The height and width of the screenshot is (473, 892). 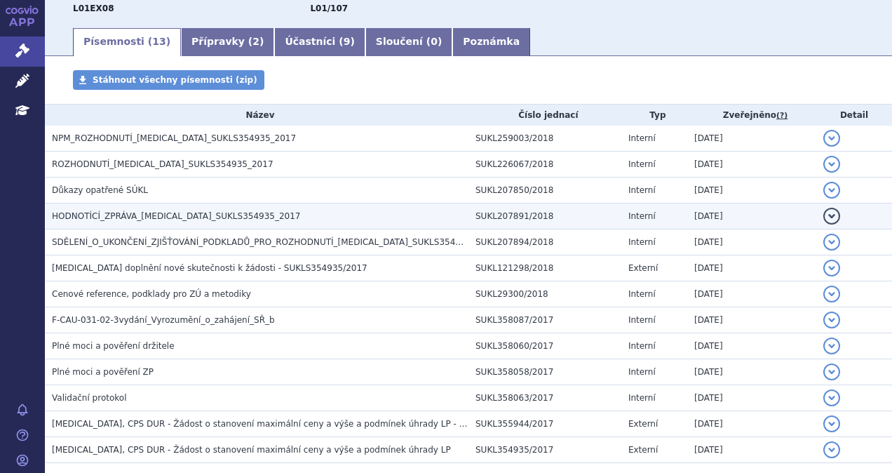 What do you see at coordinates (545, 216) in the screenshot?
I see `td: SUKL207891/2018` at bounding box center [545, 216].